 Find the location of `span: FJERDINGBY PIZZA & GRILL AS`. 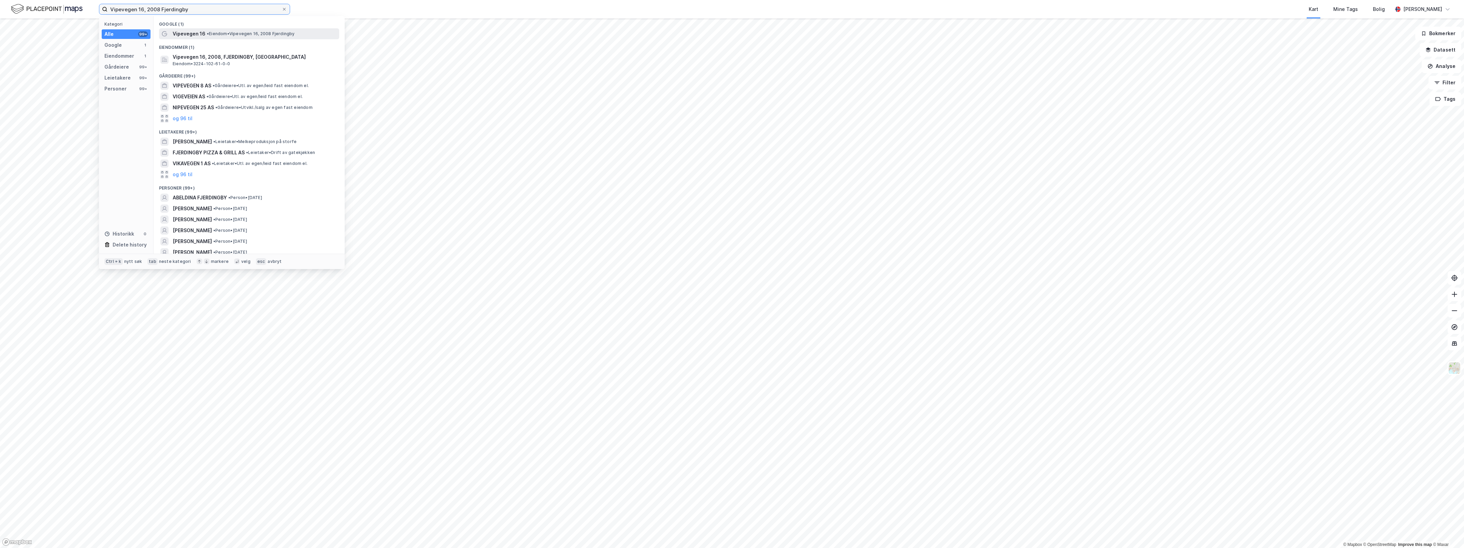

span: FJERDINGBY PIZZA & GRILL AS is located at coordinates (209, 153).